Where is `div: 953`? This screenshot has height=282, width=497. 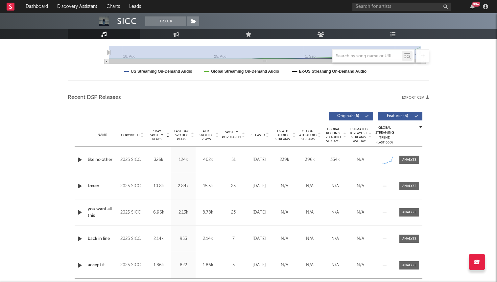 div: 953 is located at coordinates (183, 239).